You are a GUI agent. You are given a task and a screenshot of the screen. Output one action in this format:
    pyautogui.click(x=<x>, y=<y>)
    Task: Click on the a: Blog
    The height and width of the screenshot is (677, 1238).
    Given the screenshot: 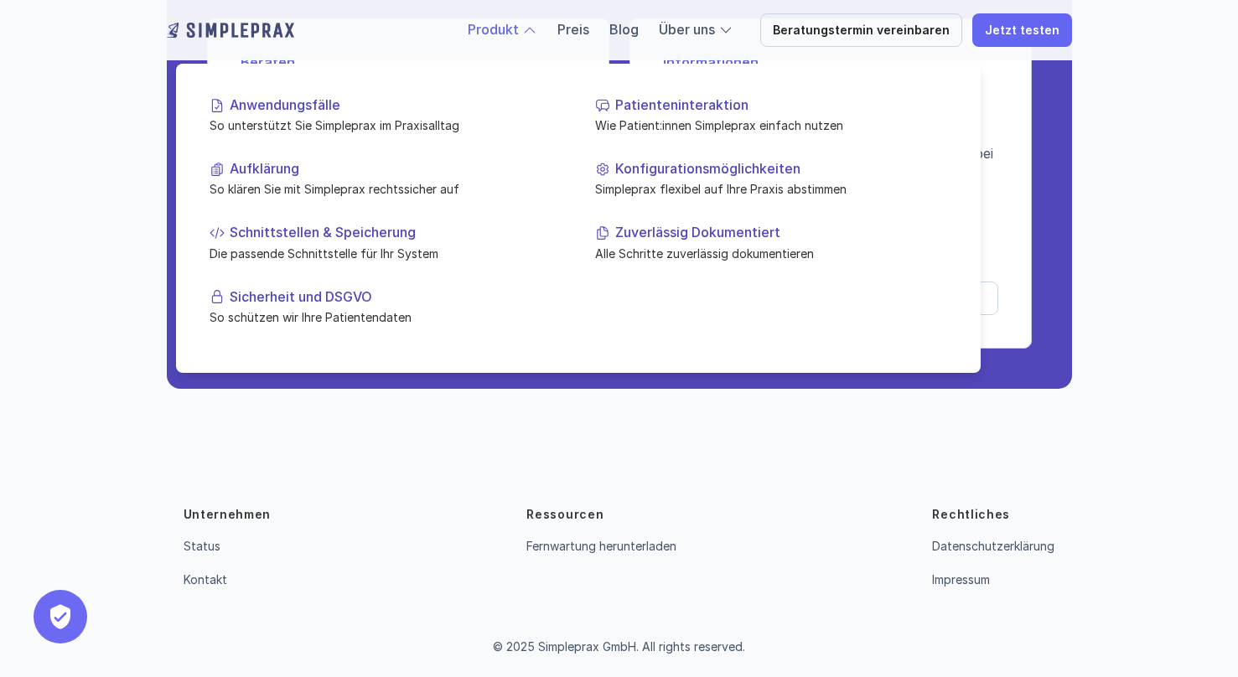 What is the action you would take?
    pyautogui.click(x=623, y=29)
    